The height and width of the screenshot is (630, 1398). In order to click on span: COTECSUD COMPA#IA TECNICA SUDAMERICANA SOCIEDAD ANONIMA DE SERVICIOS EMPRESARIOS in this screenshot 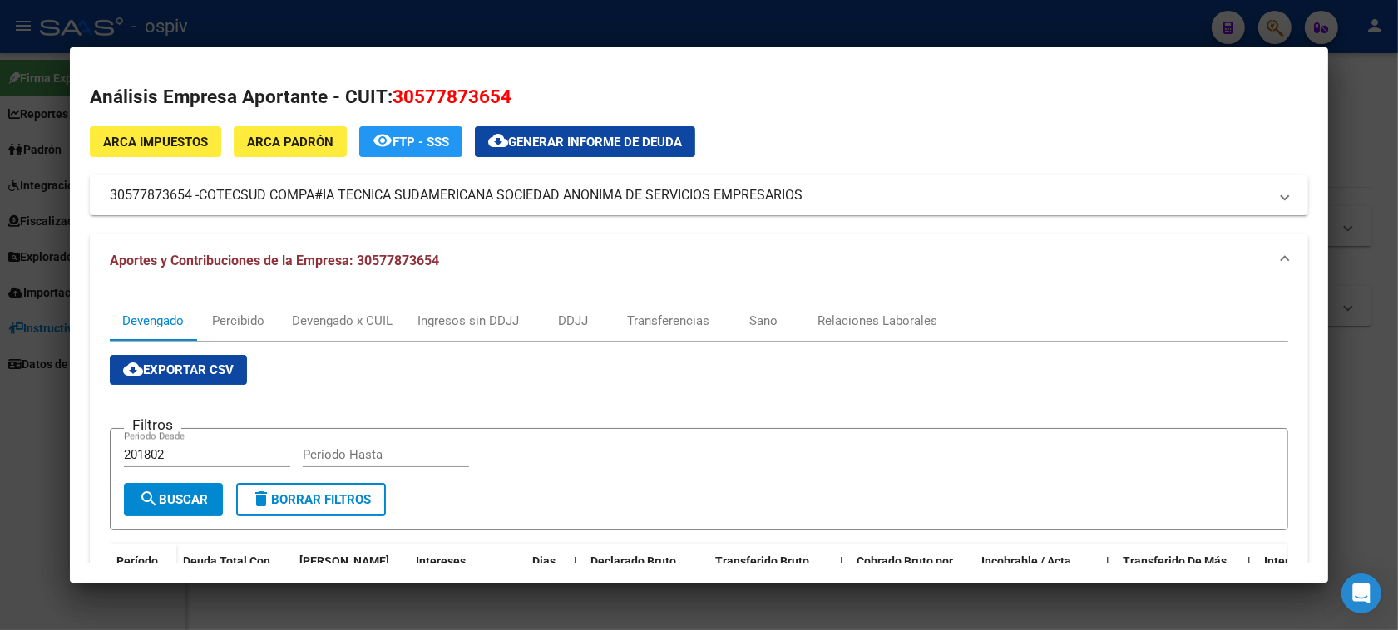, I will do `click(501, 195)`.